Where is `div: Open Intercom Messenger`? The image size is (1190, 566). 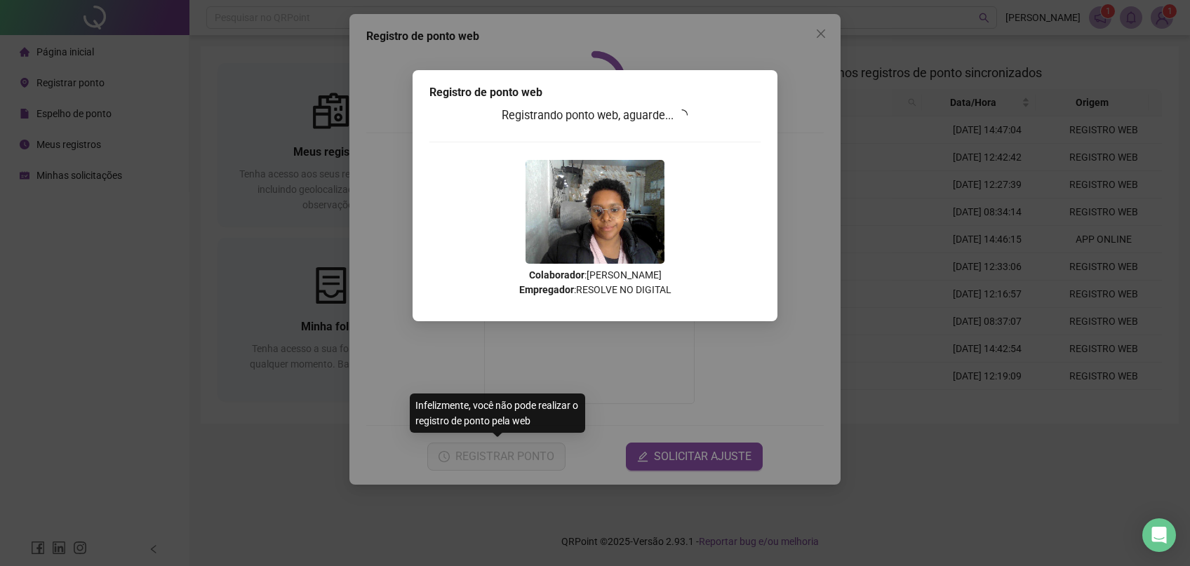
div: Open Intercom Messenger is located at coordinates (1159, 535).